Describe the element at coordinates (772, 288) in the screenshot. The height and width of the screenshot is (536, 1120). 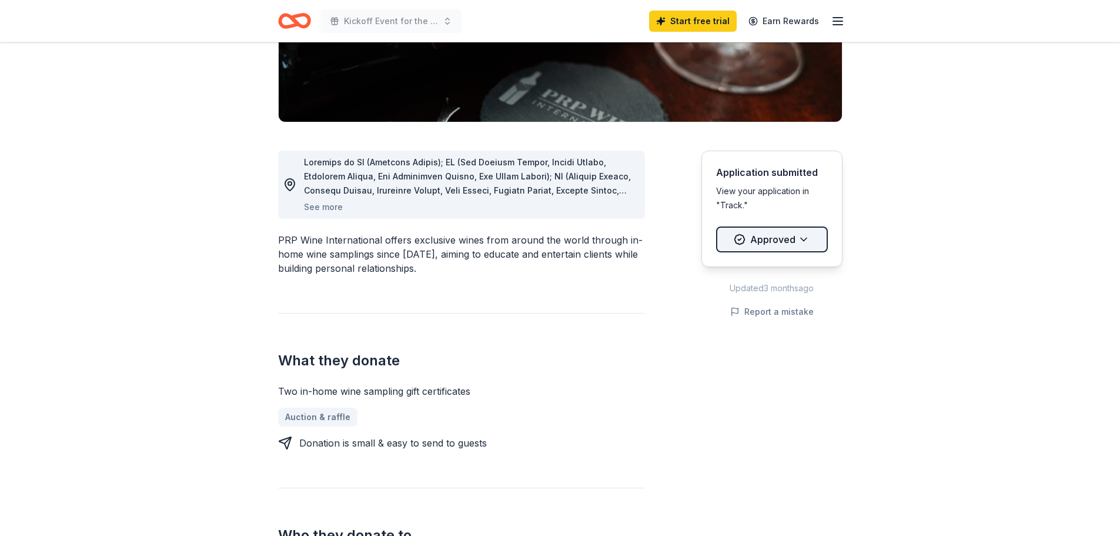
I see `div: Updated 3 months ago` at that location.